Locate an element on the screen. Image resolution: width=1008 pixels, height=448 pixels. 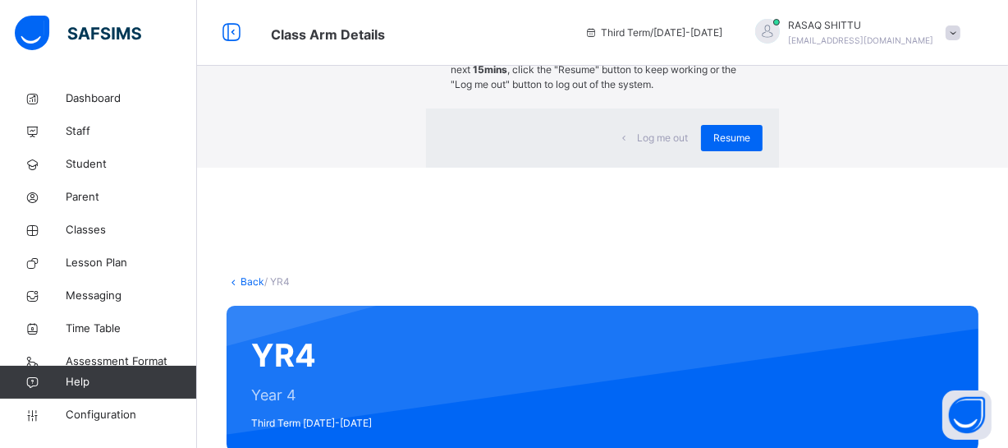
span: session/term information is located at coordinates (654, 33).